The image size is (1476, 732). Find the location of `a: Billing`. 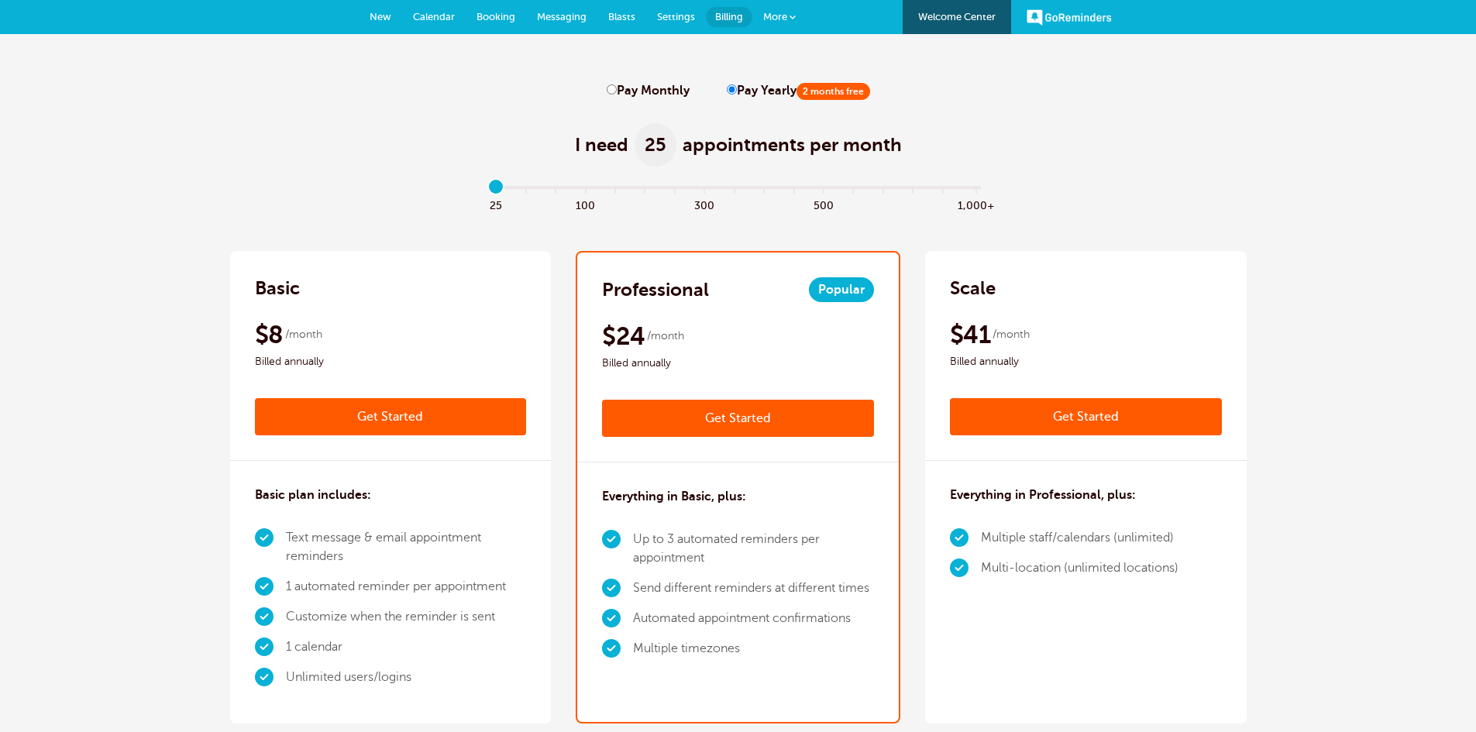

a: Billing is located at coordinates (729, 17).